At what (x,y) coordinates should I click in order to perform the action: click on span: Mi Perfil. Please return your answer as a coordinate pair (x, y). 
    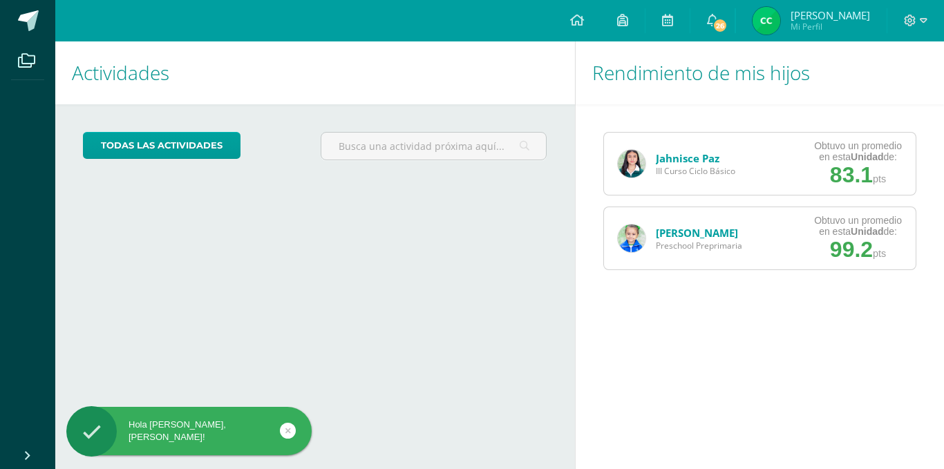
    Looking at the image, I should click on (830, 26).